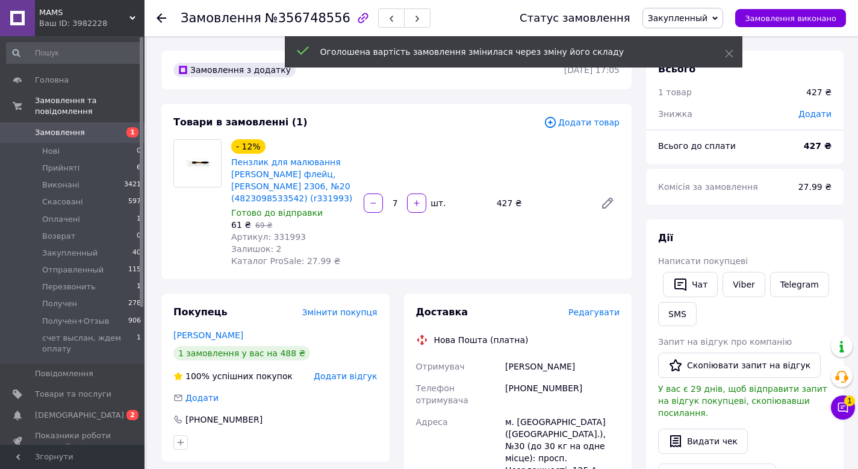  I want to click on span: Адреса, so click(432, 422).